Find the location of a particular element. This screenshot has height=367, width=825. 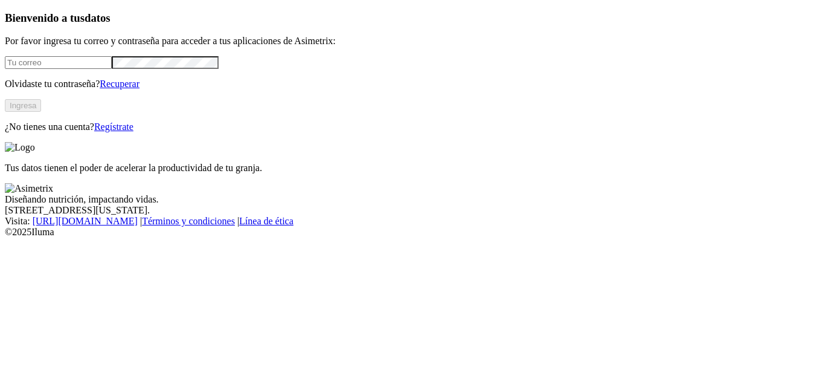

p: ¿No tienes una cuenta? is located at coordinates (412, 127).